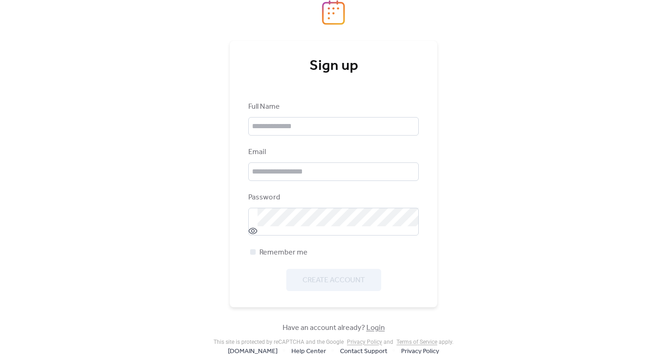 The image size is (667, 354). I want to click on a: Terms of Service, so click(417, 342).